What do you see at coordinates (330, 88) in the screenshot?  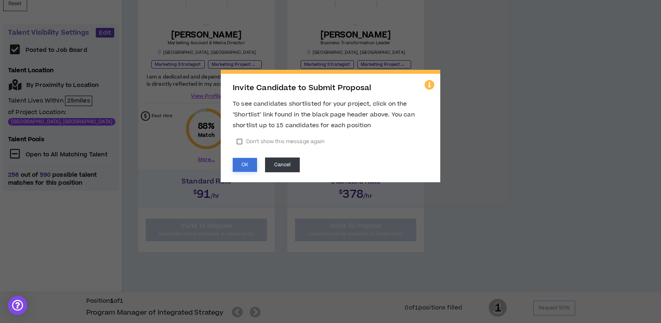 I see `h2: Invite Candidate to Submit Proposal` at bounding box center [330, 88].